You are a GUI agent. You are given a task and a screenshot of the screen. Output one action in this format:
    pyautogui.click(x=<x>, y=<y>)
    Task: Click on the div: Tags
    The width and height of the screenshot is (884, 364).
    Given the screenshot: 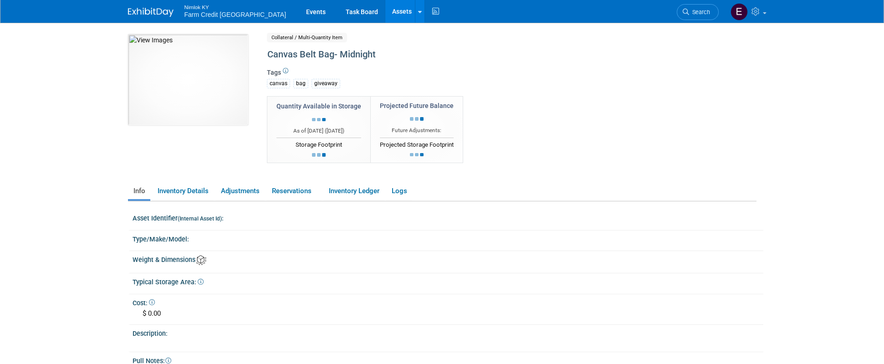 What is the action you would take?
    pyautogui.click(x=474, y=81)
    